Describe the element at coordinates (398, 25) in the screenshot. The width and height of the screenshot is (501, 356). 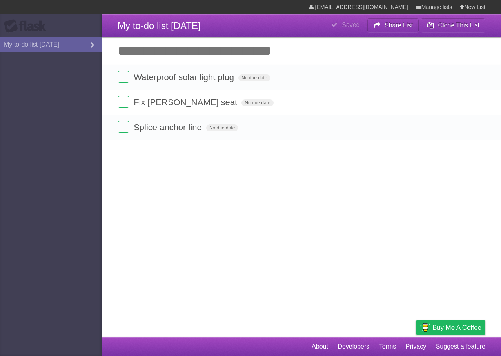
I see `b: Share List` at that location.